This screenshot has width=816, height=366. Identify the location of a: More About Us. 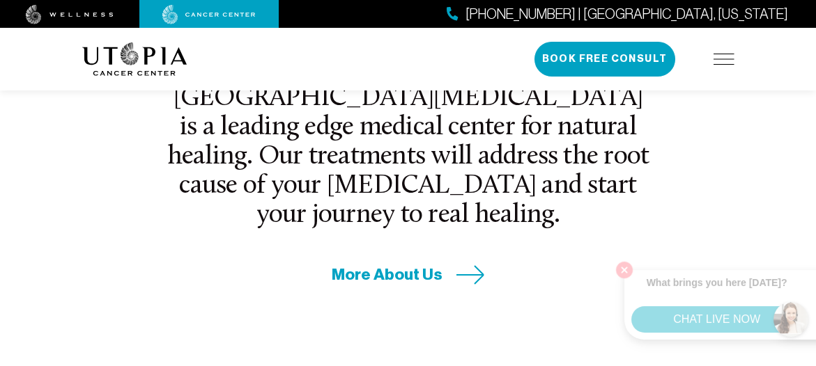
(408, 274).